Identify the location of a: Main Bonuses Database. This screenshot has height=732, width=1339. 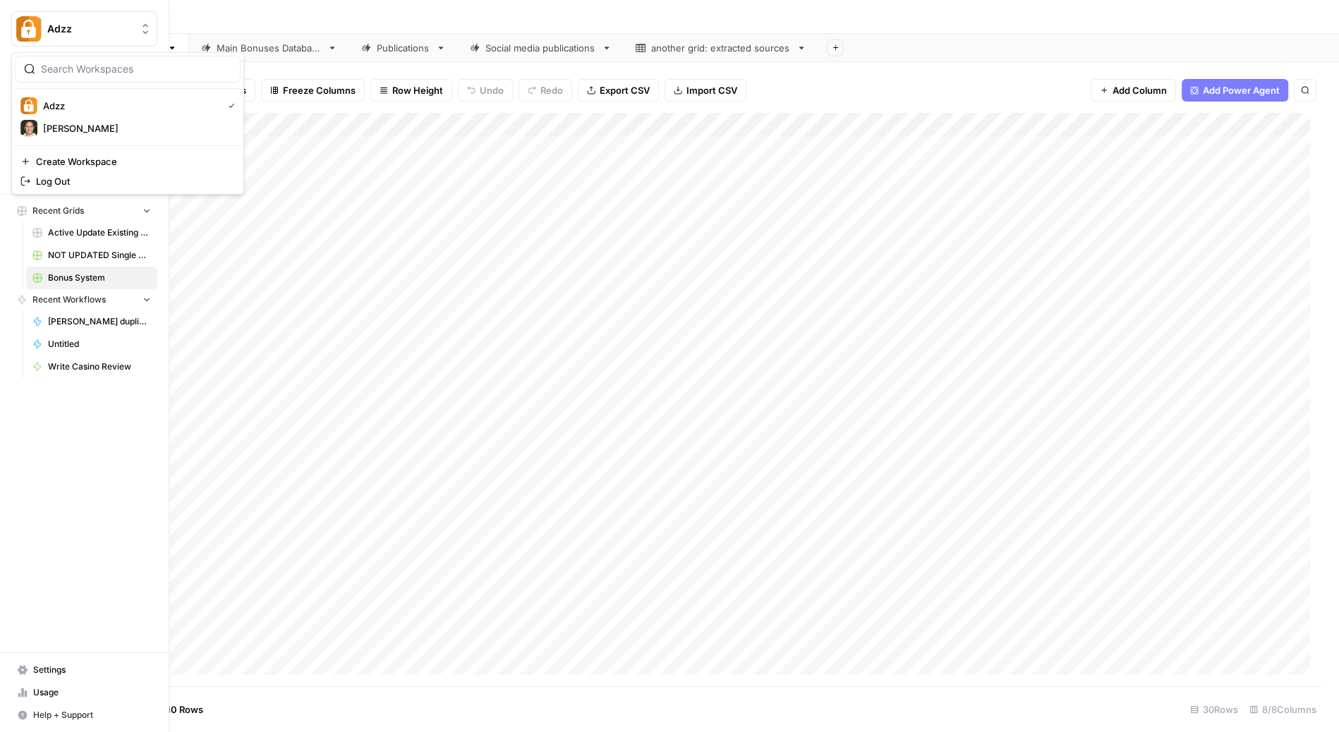
(269, 48).